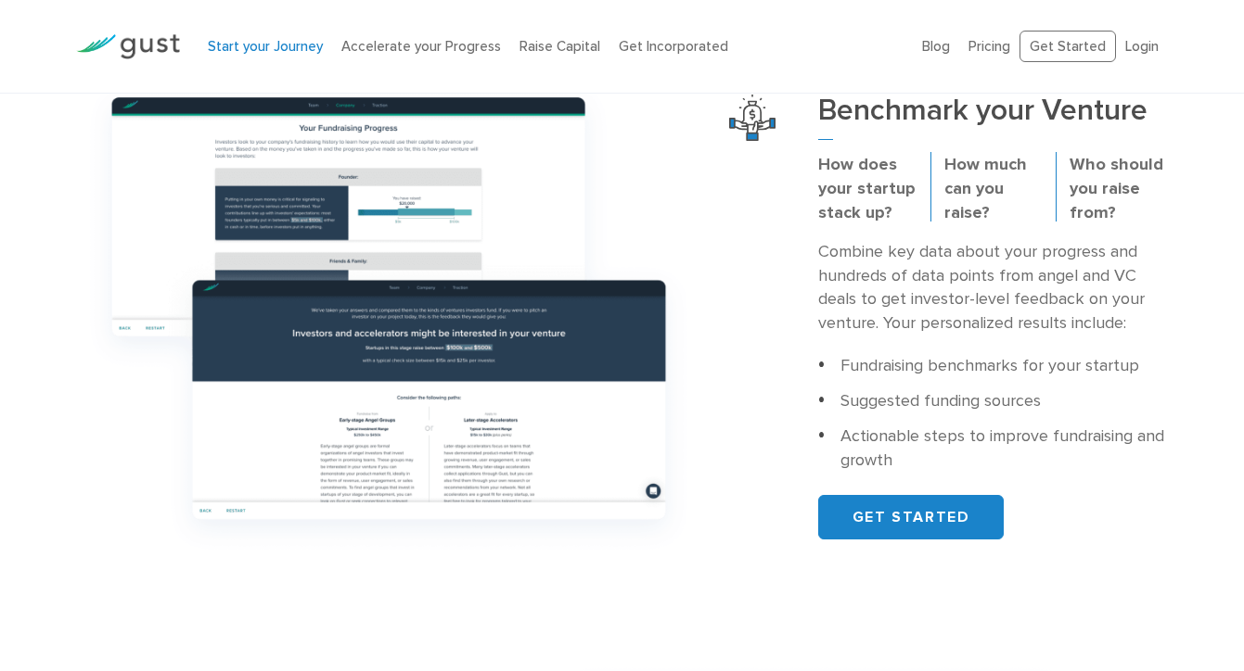 This screenshot has width=1244, height=671. Describe the element at coordinates (992, 117) in the screenshot. I see `h3: Benchmark your Venture` at that location.